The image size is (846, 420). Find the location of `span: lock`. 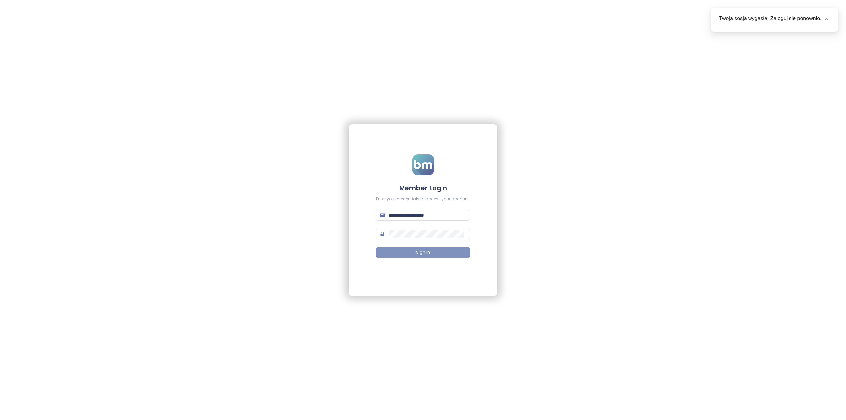

span: lock is located at coordinates (382, 234).